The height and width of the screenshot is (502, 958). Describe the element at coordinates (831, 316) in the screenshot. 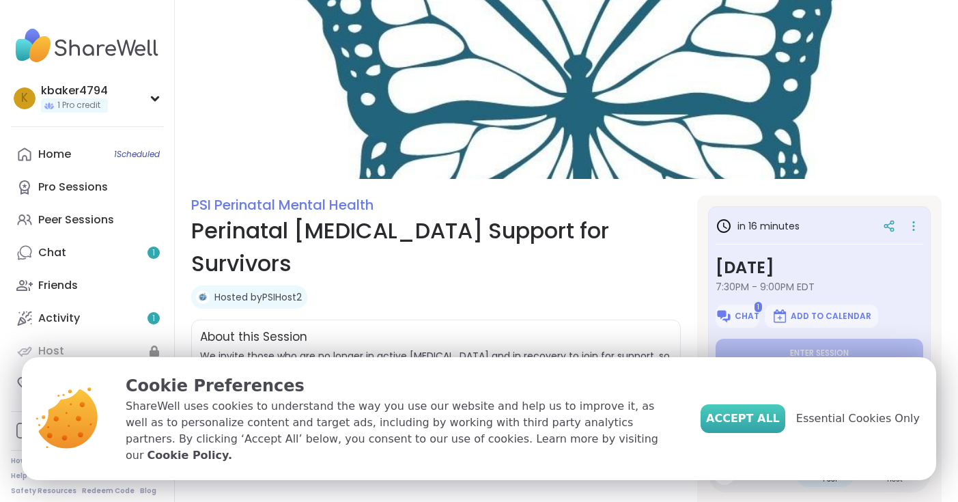

I see `span: Add to Calendar` at that location.